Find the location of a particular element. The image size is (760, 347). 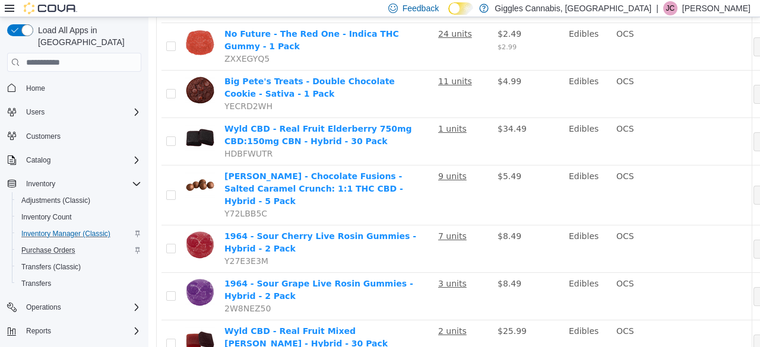

span: YECRD2WH is located at coordinates (100, 89).